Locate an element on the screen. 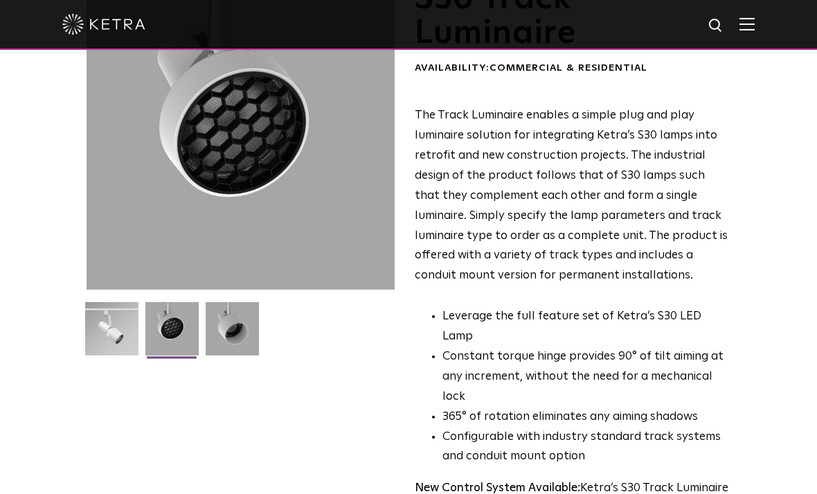 The width and height of the screenshot is (817, 494). img: S30-Track-Luminaire-2021-Web-Square is located at coordinates (112, 334).